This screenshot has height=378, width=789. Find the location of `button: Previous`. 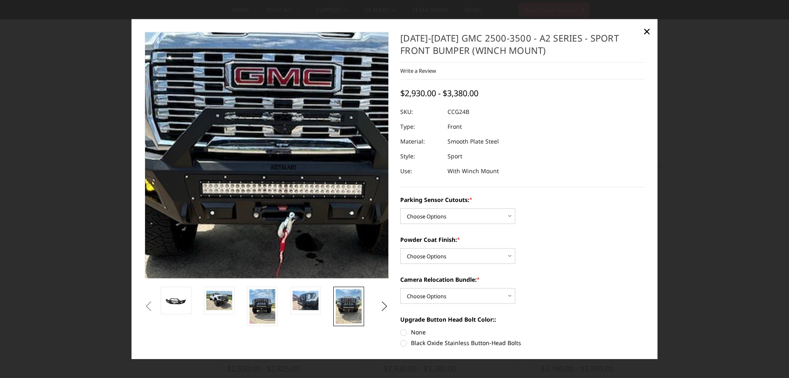

button: Previous is located at coordinates (149, 306).